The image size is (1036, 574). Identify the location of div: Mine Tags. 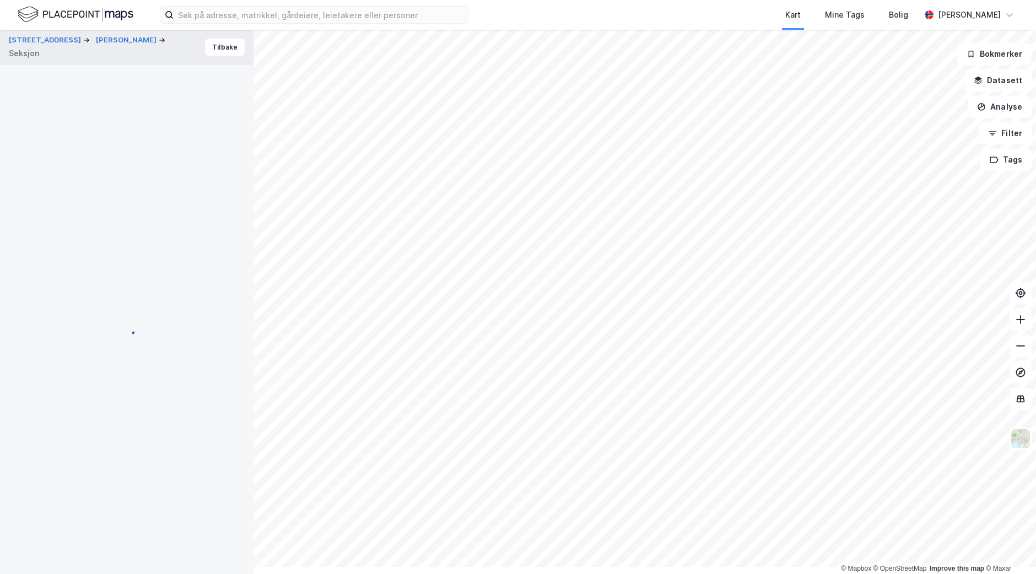
(845, 15).